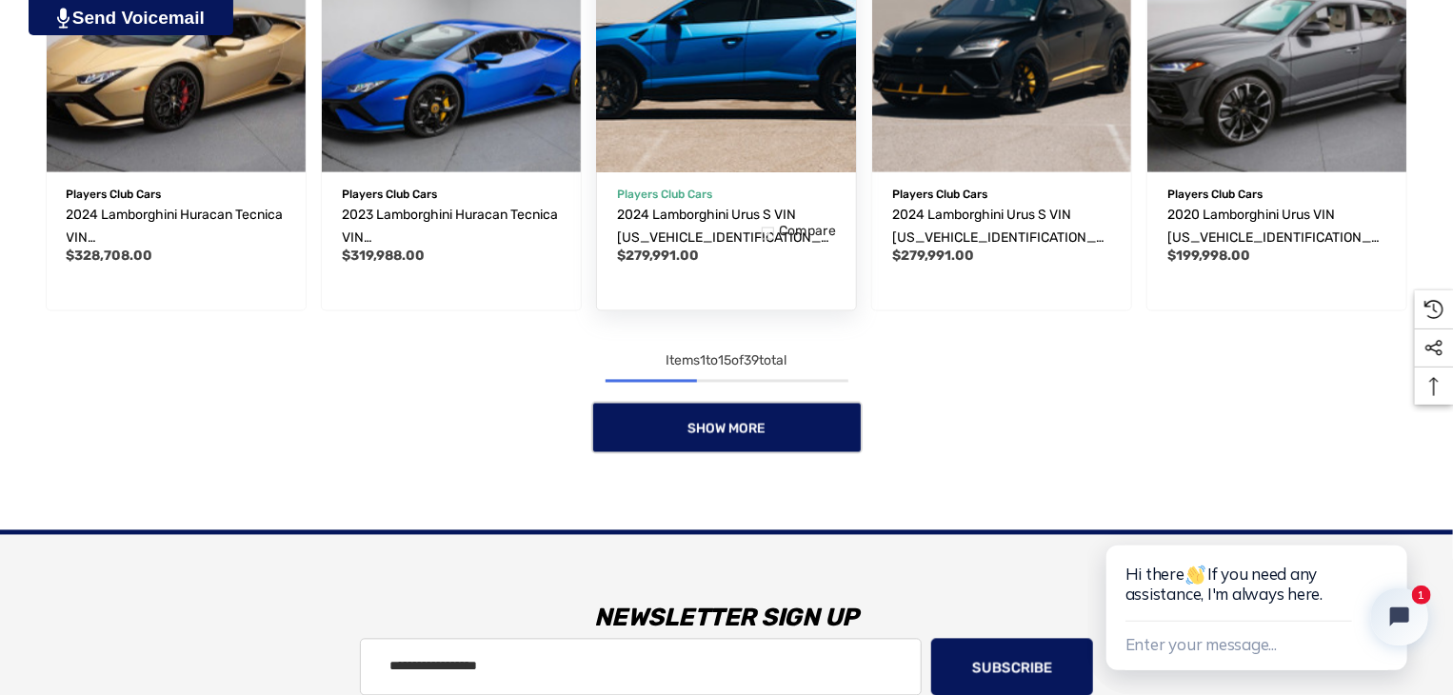 This screenshot has width=1453, height=695. I want to click on svg: Recently Viewed, so click(1434, 310).